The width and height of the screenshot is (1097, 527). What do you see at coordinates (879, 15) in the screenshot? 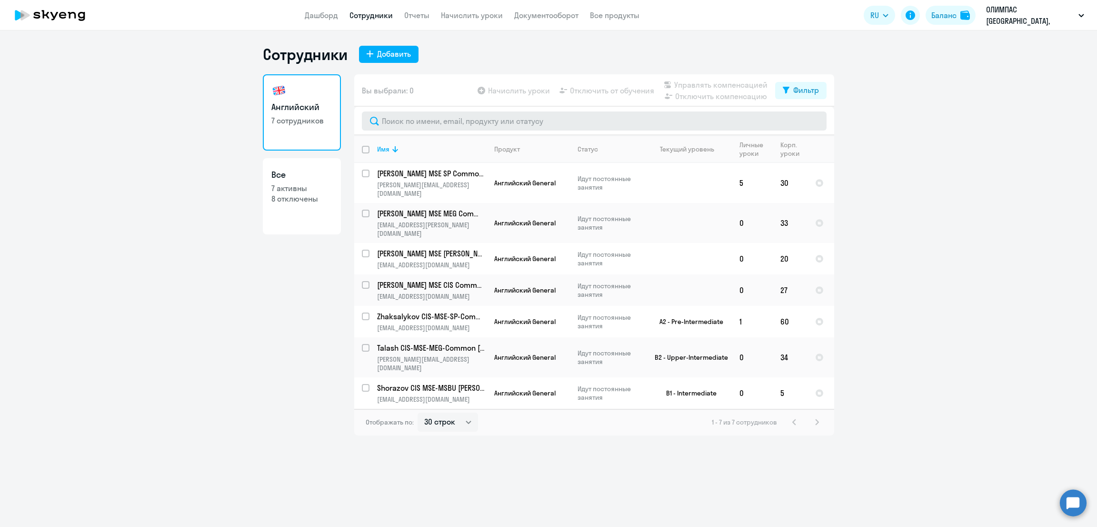
I see `button: RU` at bounding box center [879, 15].